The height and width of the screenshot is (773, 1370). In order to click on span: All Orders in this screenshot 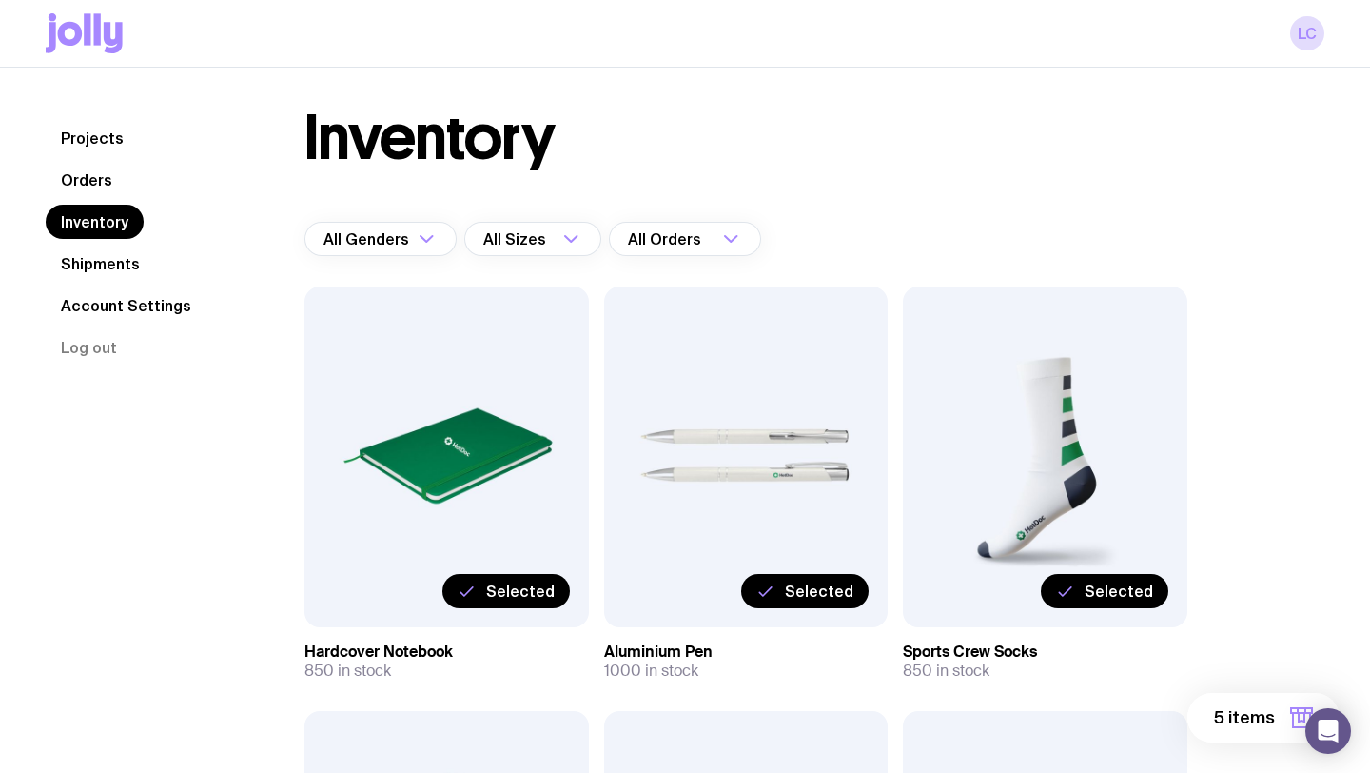, I will do `click(666, 239)`.